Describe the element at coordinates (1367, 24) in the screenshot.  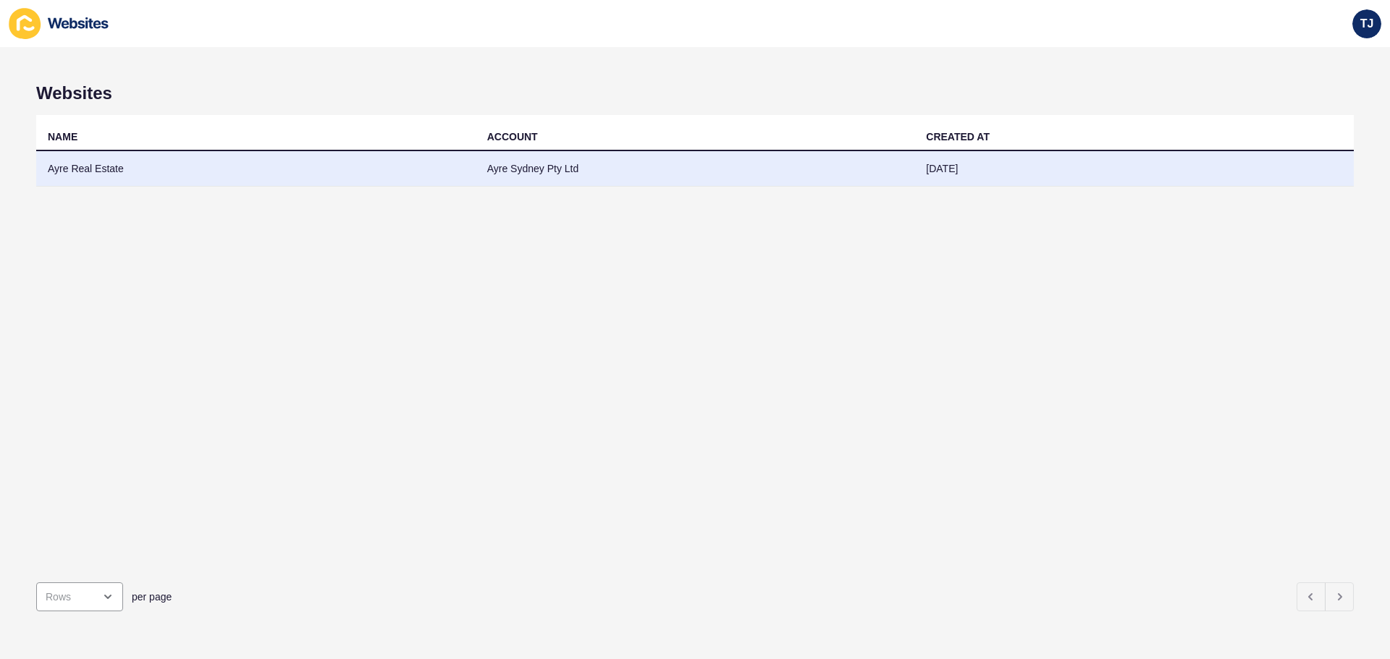
I see `span: TJ` at that location.